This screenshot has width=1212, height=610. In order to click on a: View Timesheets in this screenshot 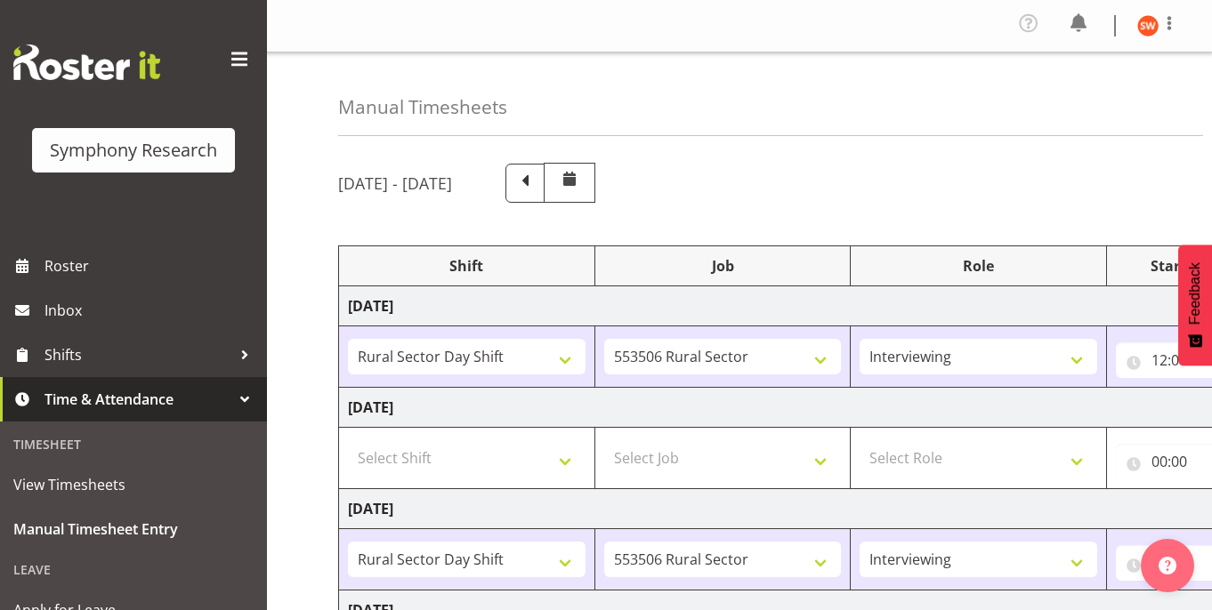, I will do `click(133, 485)`.